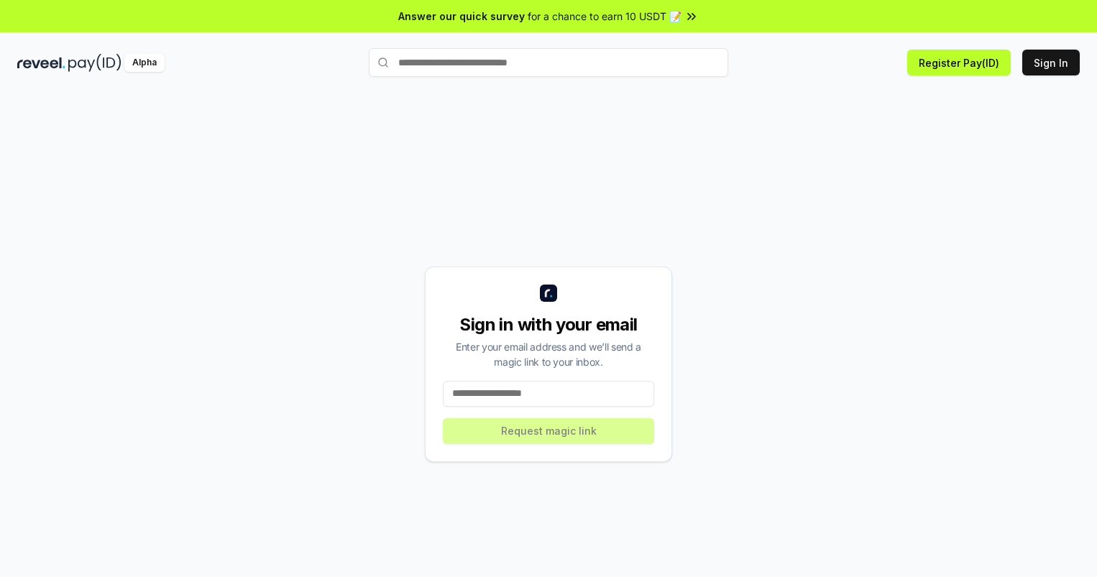 The height and width of the screenshot is (577, 1097). Describe the element at coordinates (959, 63) in the screenshot. I see `button: Register Pay(ID)` at that location.